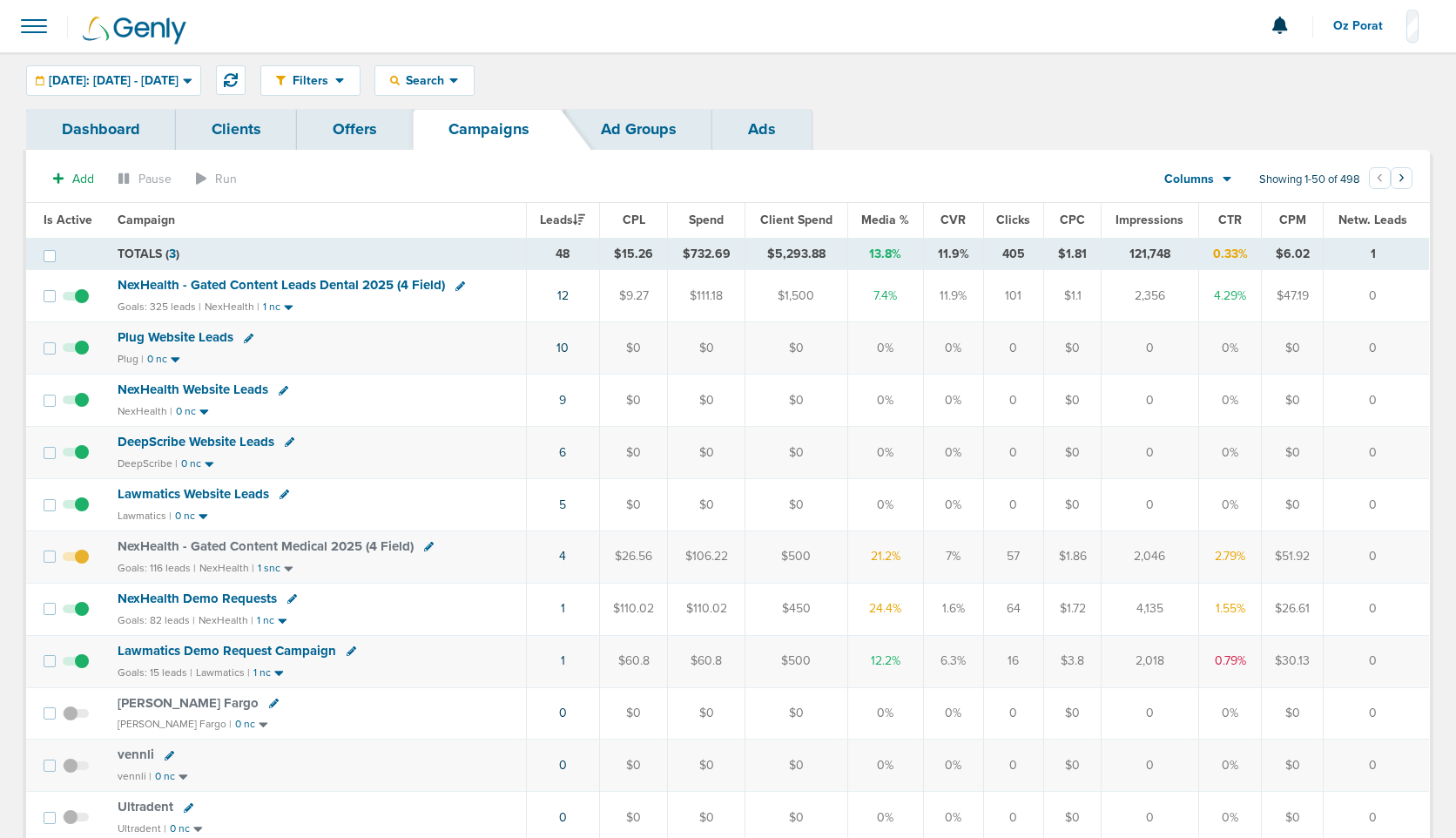  What do you see at coordinates (146, 806) in the screenshot?
I see `span: Ultradent` at bounding box center [146, 806].